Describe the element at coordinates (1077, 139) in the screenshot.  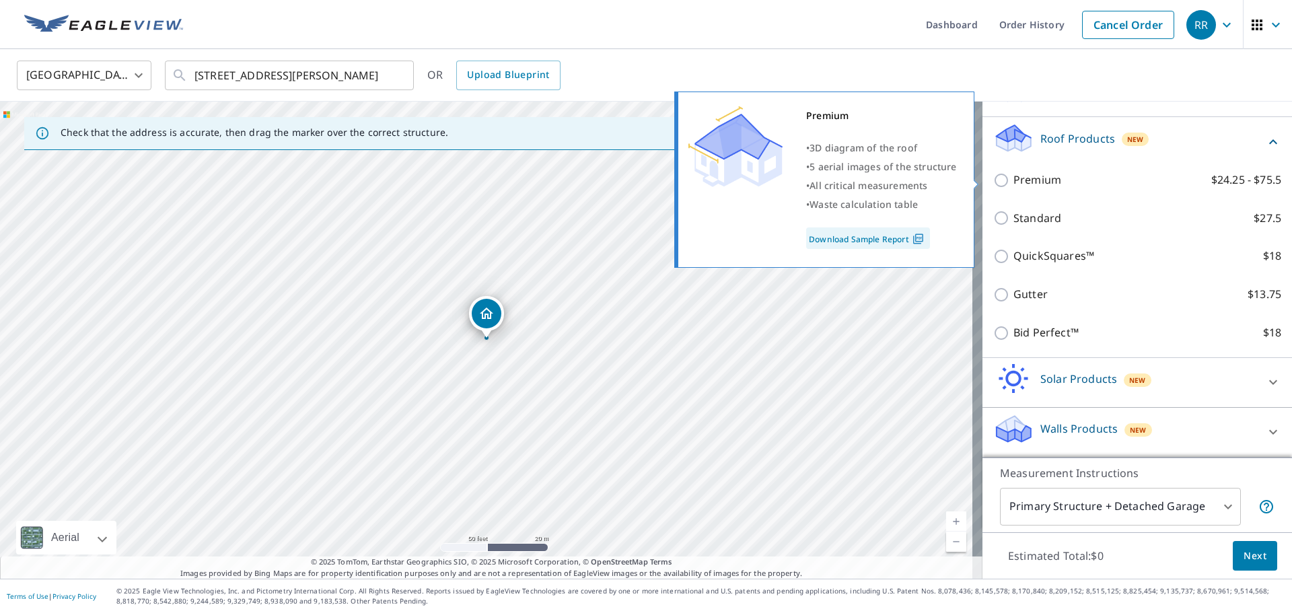
I see `p: Roof Products` at that location.